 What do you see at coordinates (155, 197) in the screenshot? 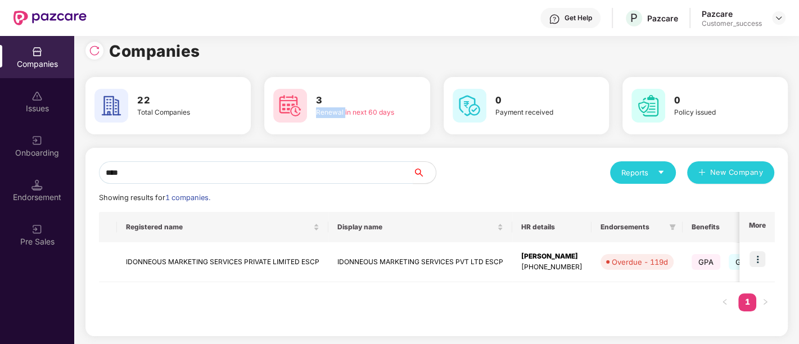
I see `span: Showing results for` at bounding box center [155, 197].